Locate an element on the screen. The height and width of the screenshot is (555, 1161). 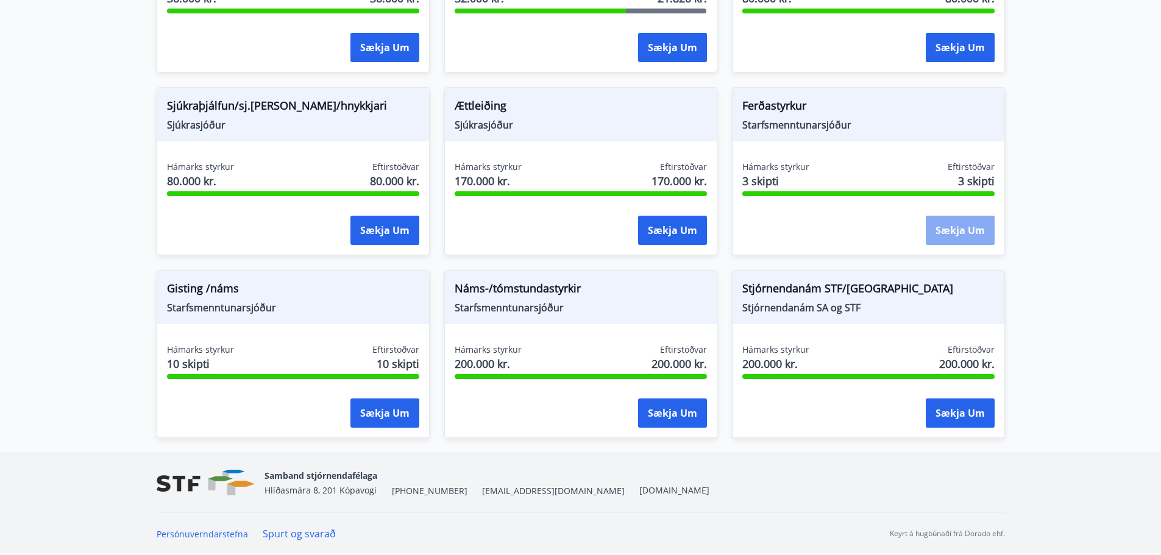
a: Persónuverndarstefna is located at coordinates (202, 534).